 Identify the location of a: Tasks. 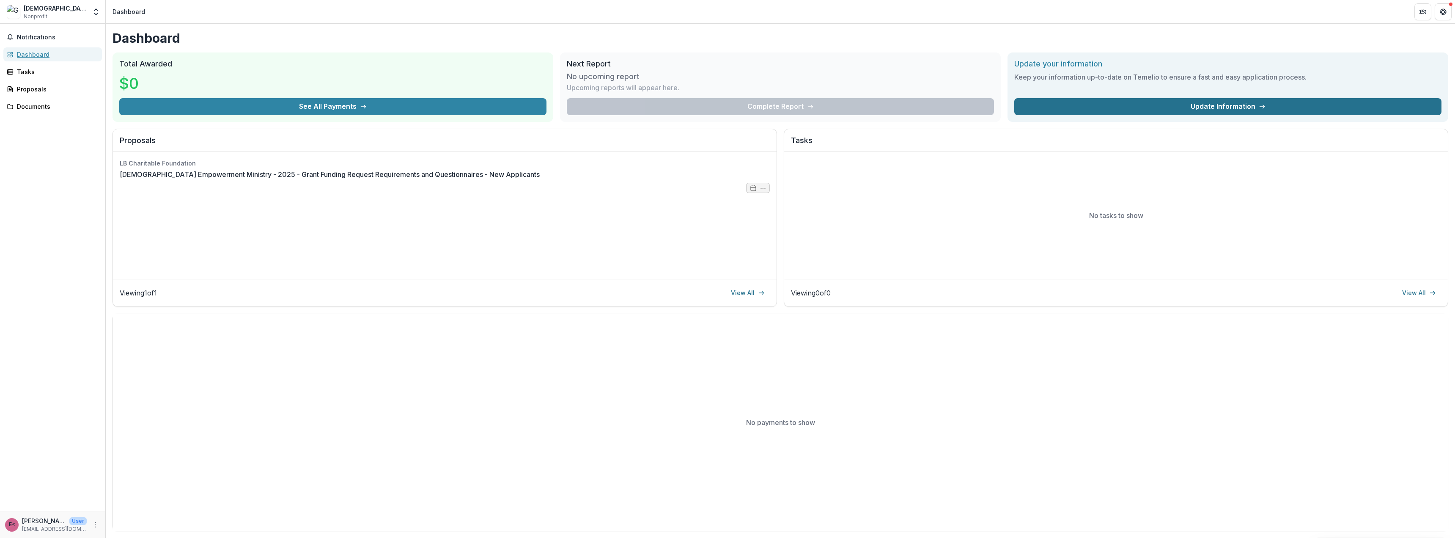
(52, 71).